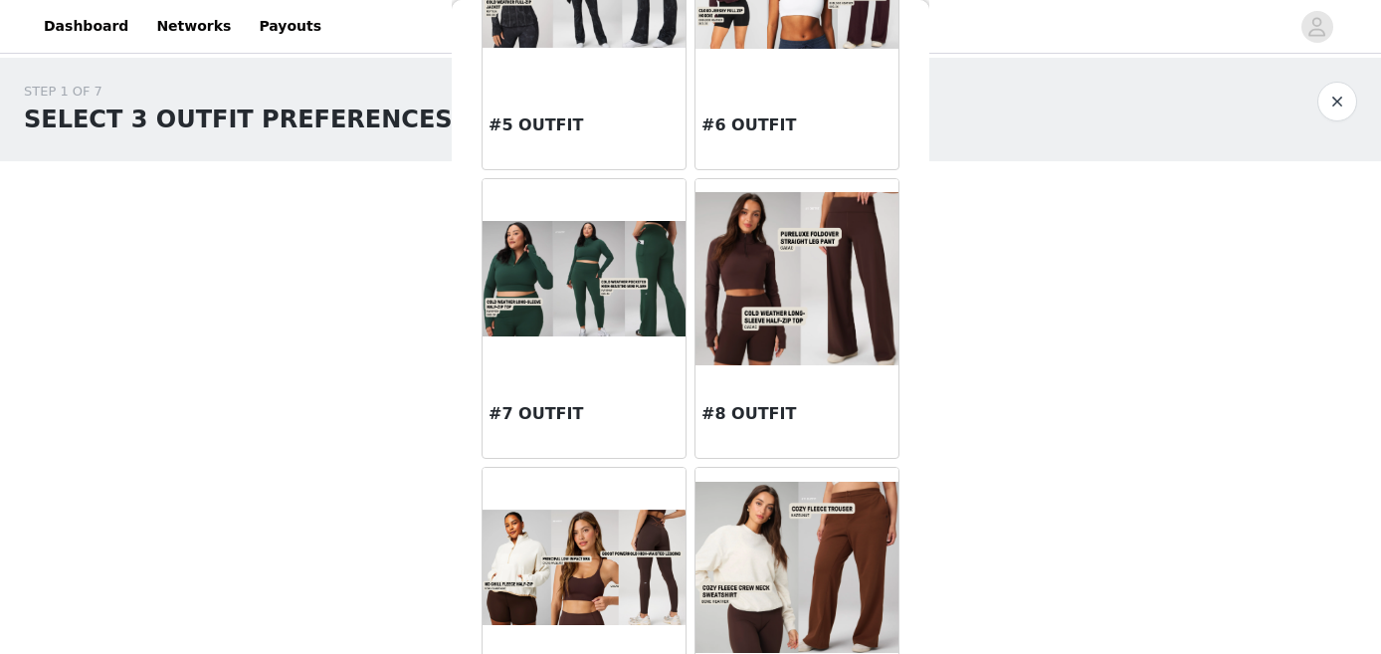 The height and width of the screenshot is (654, 1381). I want to click on a: Networks, so click(193, 26).